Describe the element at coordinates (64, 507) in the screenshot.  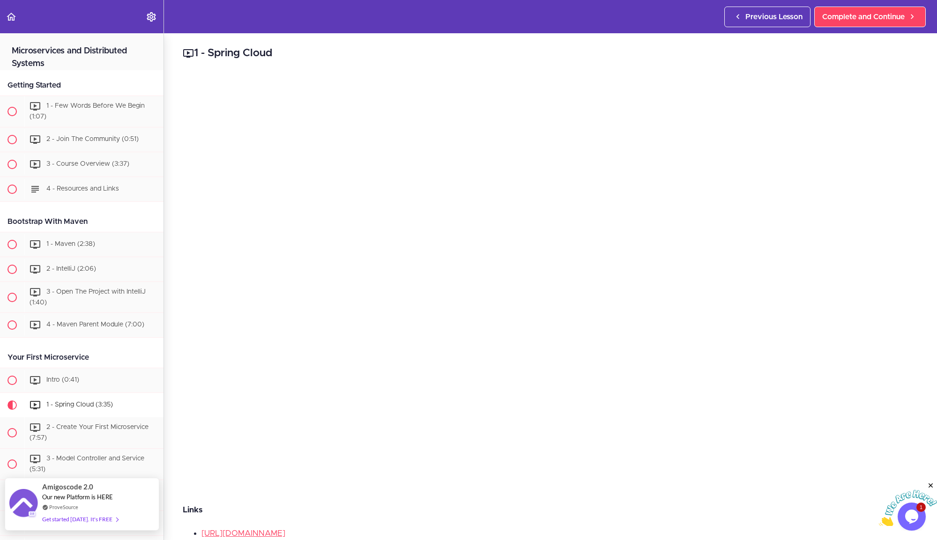
I see `a: ProveSource` at that location.